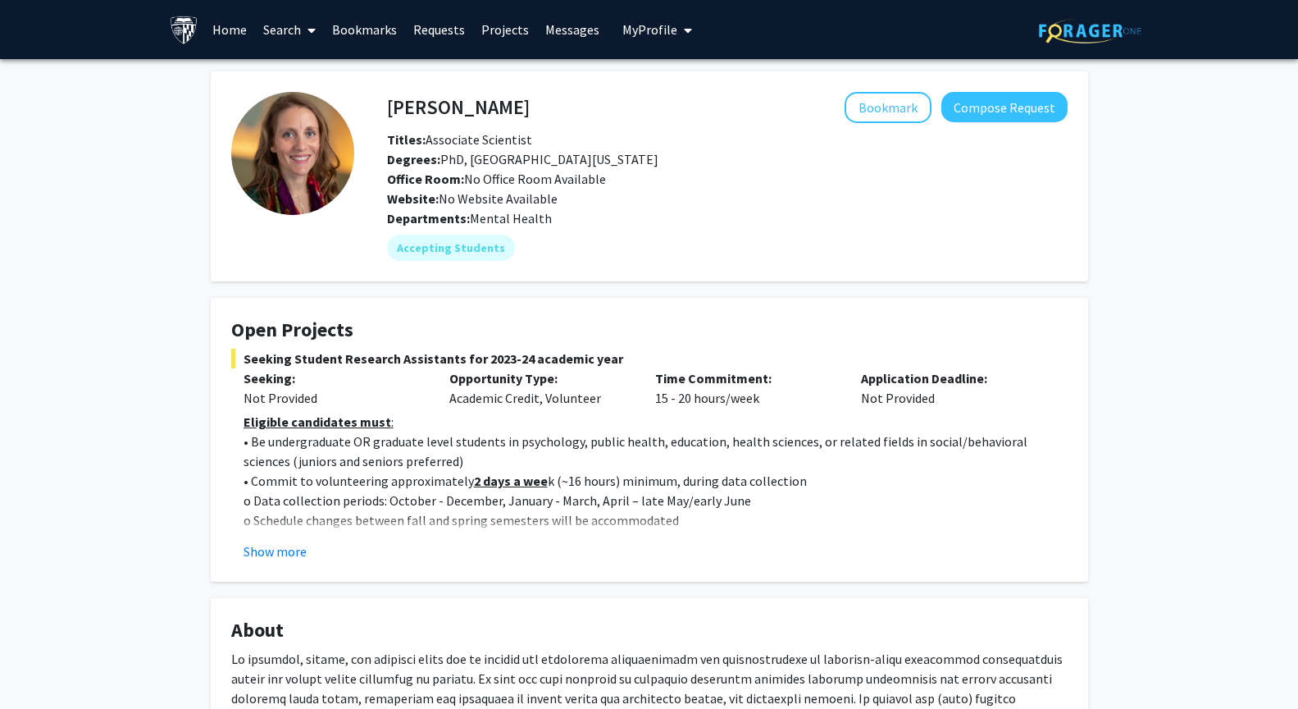 The width and height of the screenshot is (1298, 709). I want to click on h4: Open Projects, so click(649, 330).